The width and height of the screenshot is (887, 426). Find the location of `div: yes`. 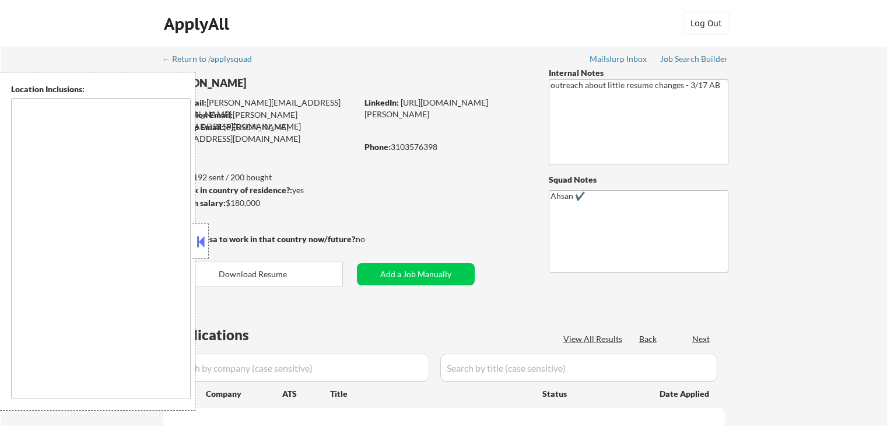

div: yes is located at coordinates (258, 190).